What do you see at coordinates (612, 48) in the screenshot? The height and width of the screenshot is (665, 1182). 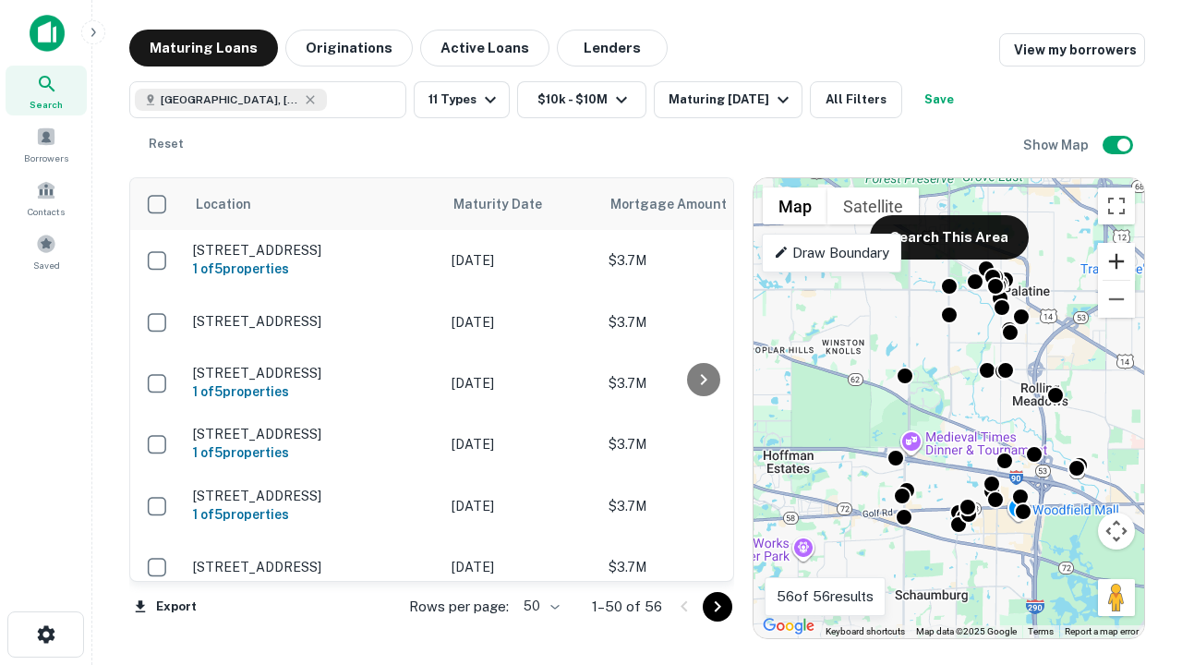 I see `button: Lenders` at bounding box center [612, 48].